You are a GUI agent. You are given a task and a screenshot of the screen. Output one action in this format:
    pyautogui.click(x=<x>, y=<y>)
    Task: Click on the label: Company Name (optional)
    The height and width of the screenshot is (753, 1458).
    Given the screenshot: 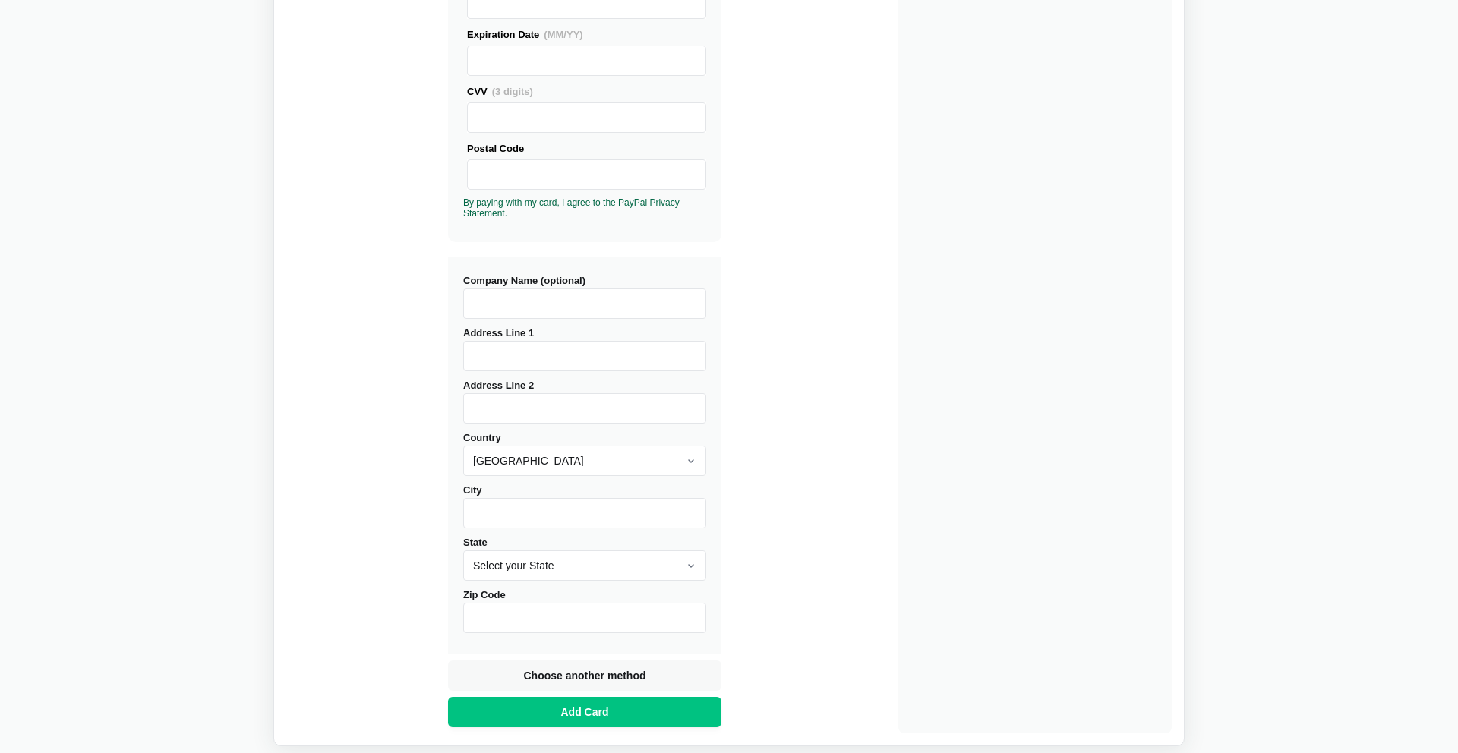 What is the action you would take?
    pyautogui.click(x=585, y=297)
    